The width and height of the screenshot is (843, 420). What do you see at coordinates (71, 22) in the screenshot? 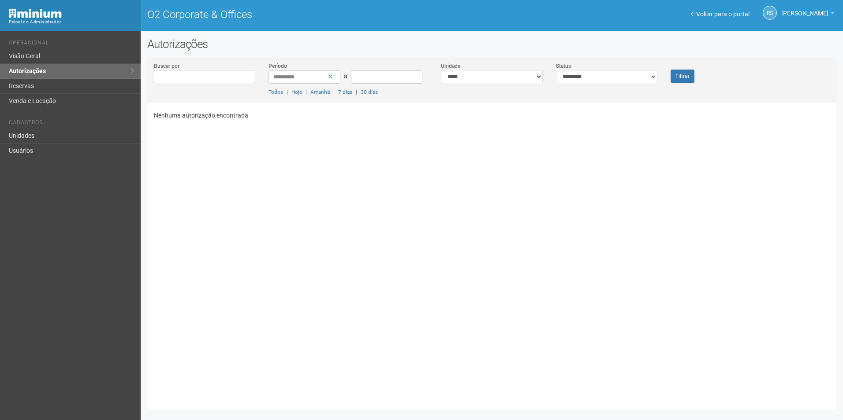
I see `div: Painel do Administrador` at bounding box center [71, 22].